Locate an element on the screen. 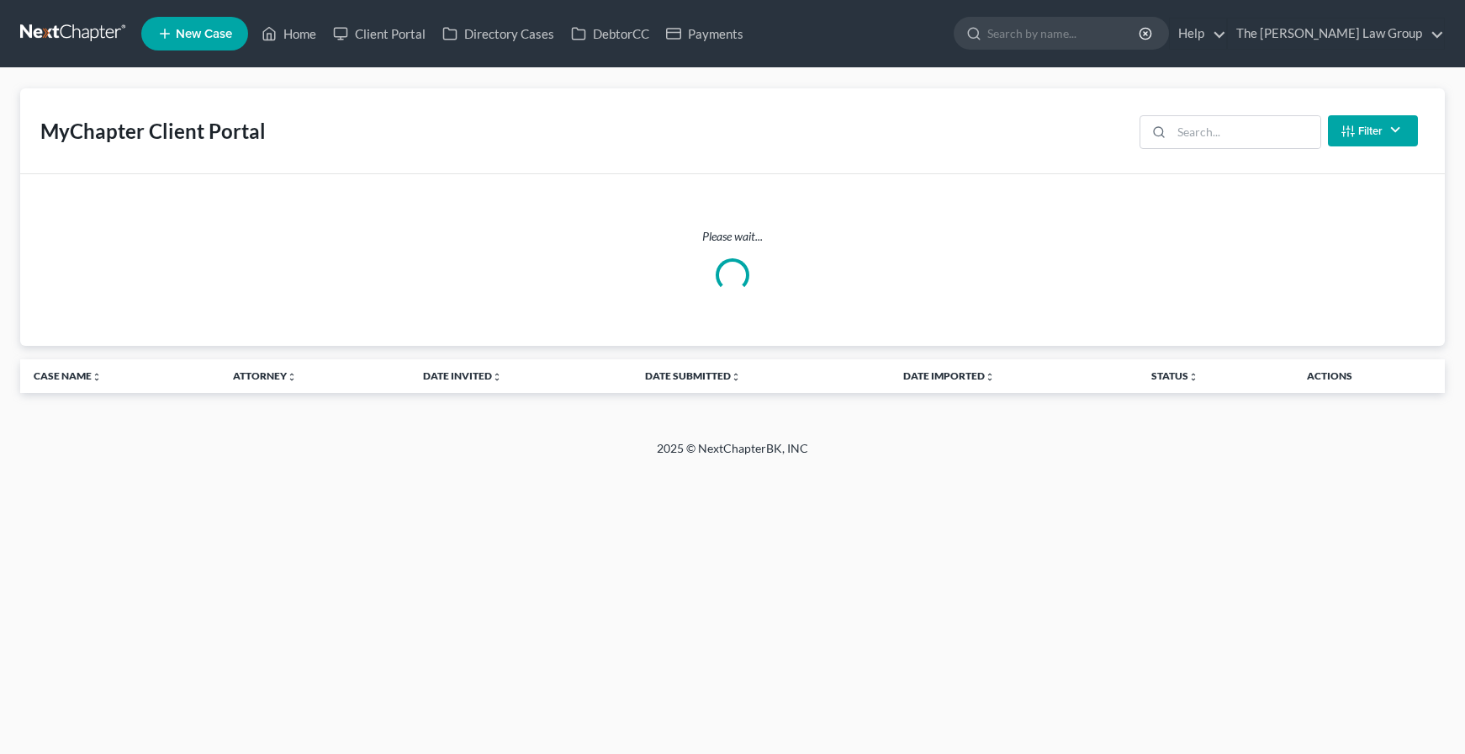 This screenshot has width=1465, height=754. div: 2025 © NextChapterBK, INC is located at coordinates (733, 455).